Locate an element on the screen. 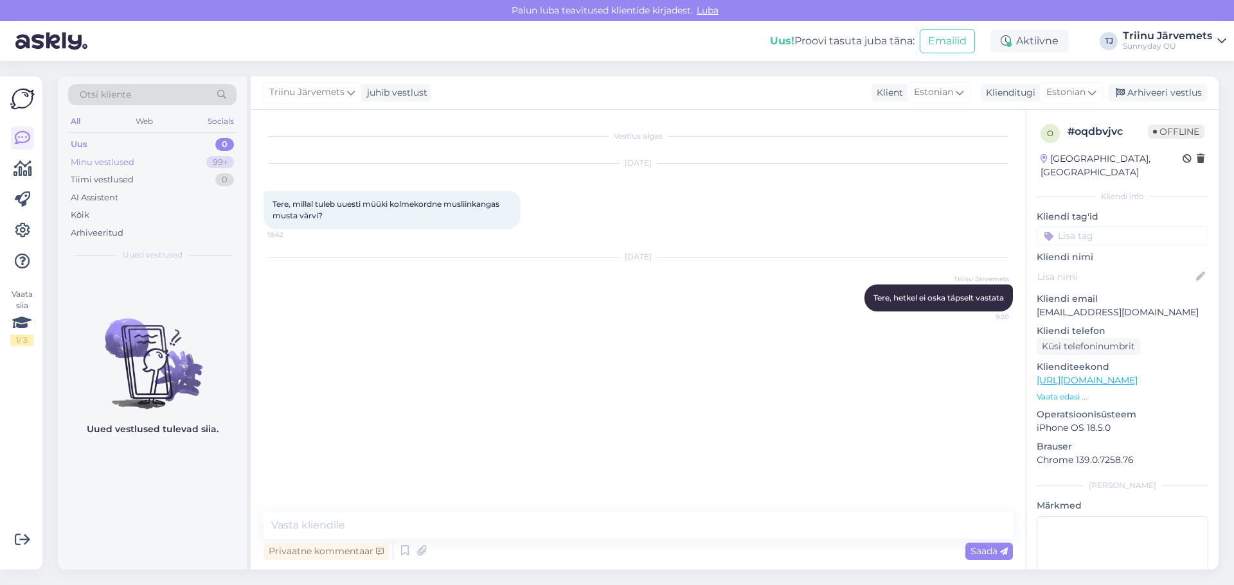 This screenshot has height=585, width=1234. span: Tere, millal tuleb uuesti müüki kolmekordne musliinkangas musta värvi? is located at coordinates (387, 209).